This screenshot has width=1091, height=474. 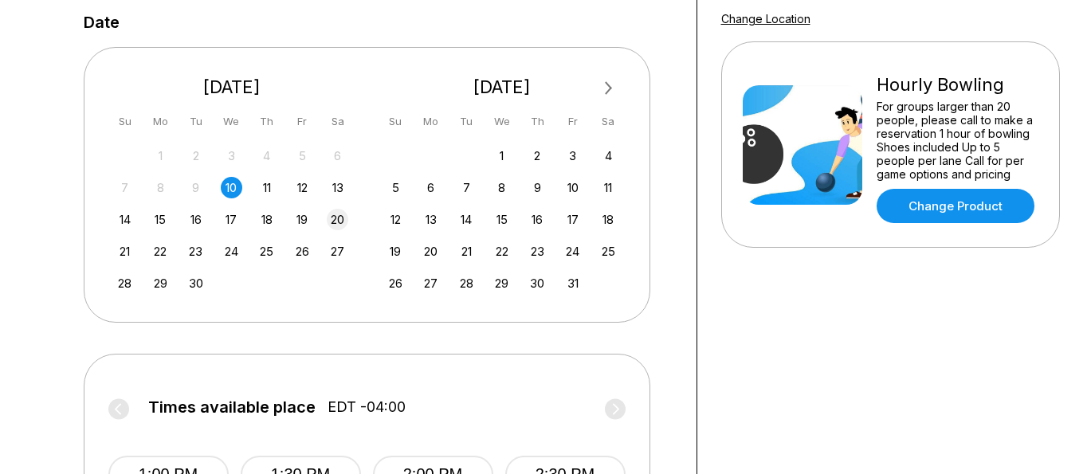 I want to click on div: Not available Wednesday, September 3rd, 2025, so click(x=231, y=155).